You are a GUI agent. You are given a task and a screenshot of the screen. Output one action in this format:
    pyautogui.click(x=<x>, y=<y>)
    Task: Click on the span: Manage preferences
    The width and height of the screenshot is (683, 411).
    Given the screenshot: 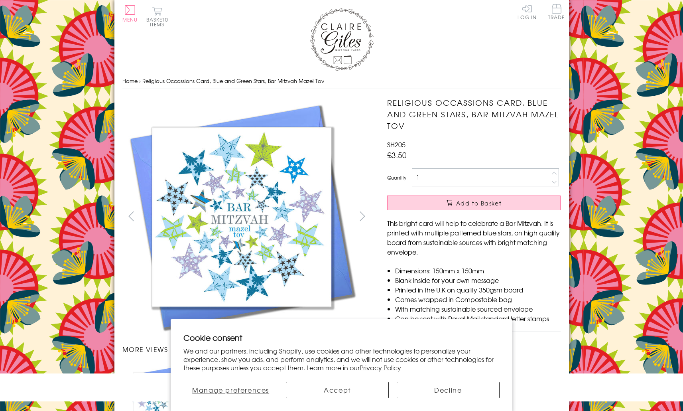 What is the action you would take?
    pyautogui.click(x=231, y=390)
    